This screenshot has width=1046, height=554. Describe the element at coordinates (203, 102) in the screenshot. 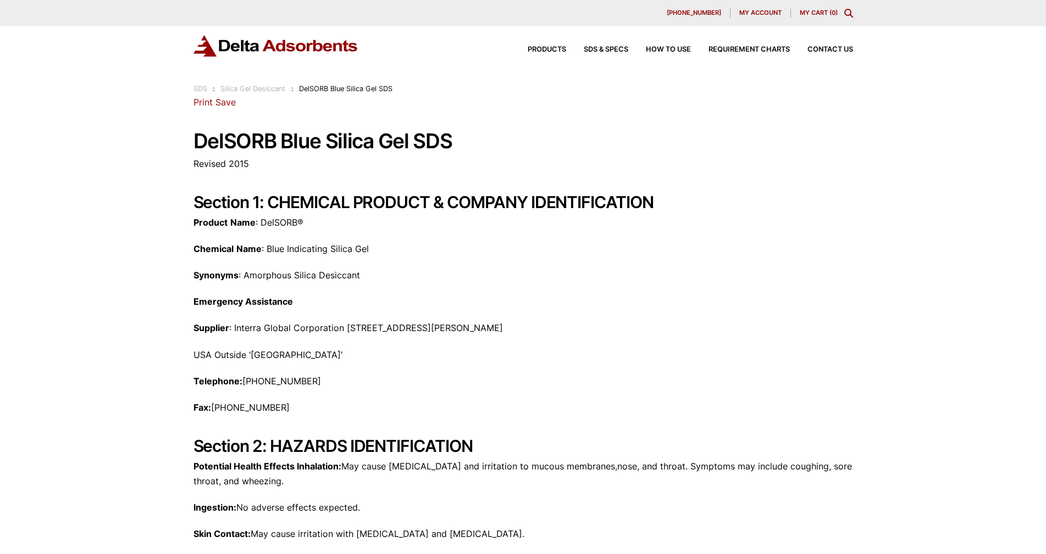

I see `a: Print` at that location.